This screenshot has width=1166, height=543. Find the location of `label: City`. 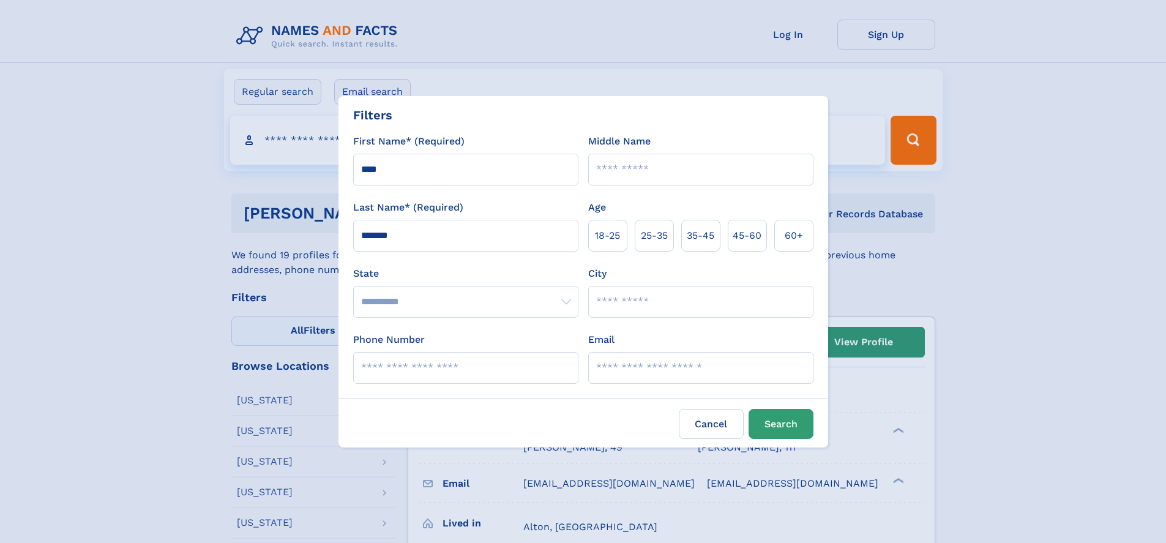

label: City is located at coordinates (597, 273).